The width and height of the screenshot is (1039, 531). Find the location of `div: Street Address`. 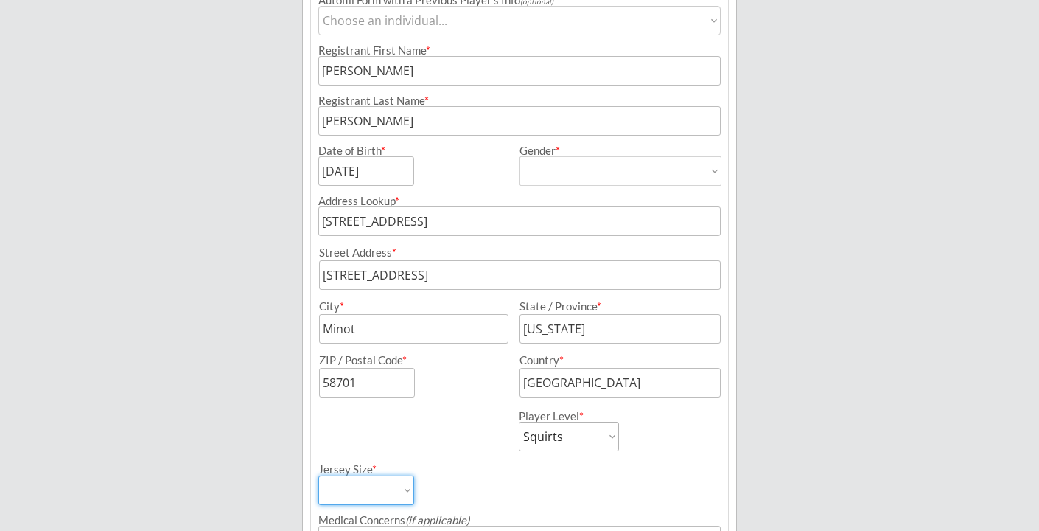

div: Street Address is located at coordinates (519, 252).